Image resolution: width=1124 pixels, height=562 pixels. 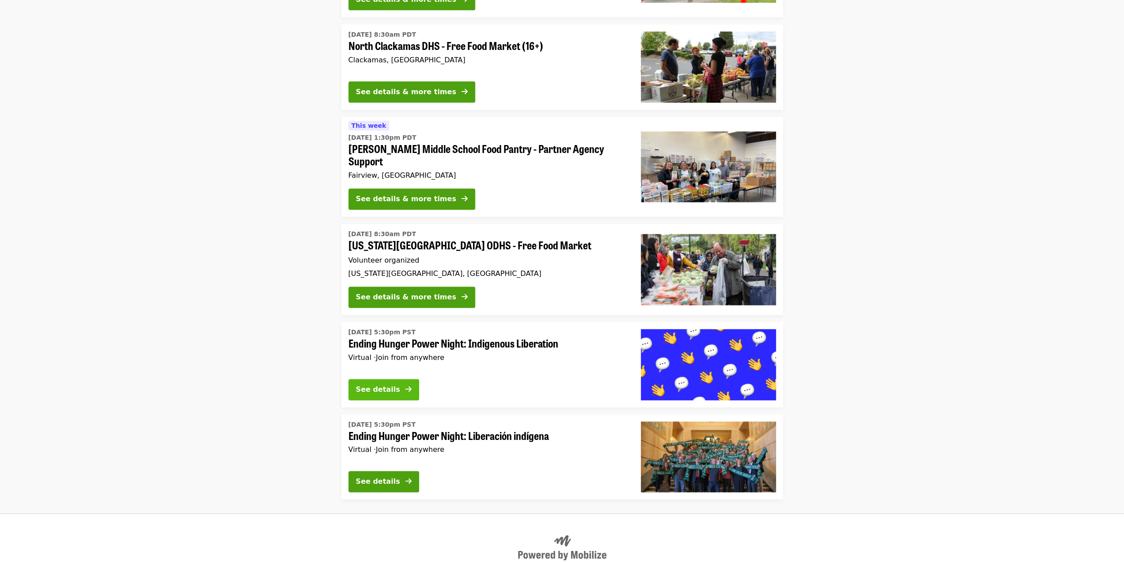 What do you see at coordinates (709, 456) in the screenshot?
I see `img: Ending Hunger Power Night: Liberación indígena organized by Oregon Food Bank` at bounding box center [709, 456].